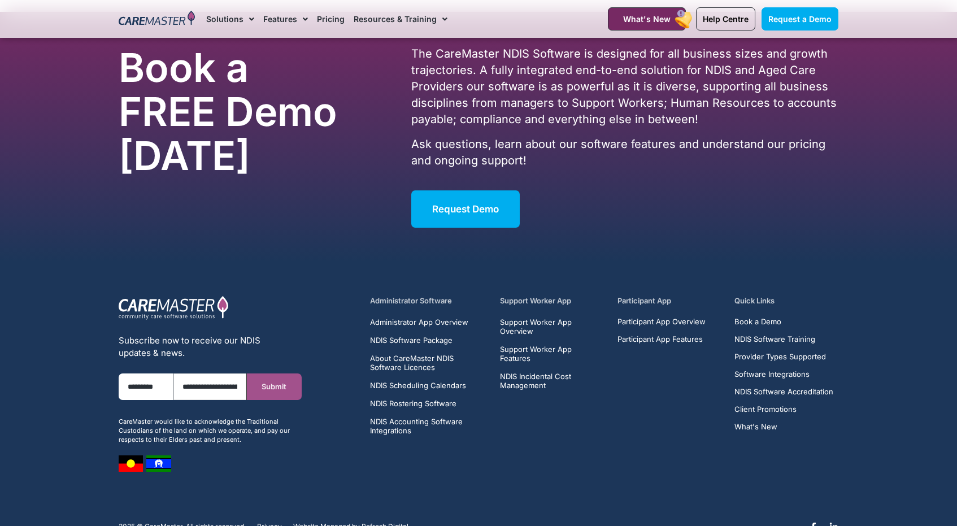 This screenshot has height=526, width=957. What do you see at coordinates (466, 209) in the screenshot?
I see `span: Request Demo` at bounding box center [466, 209].